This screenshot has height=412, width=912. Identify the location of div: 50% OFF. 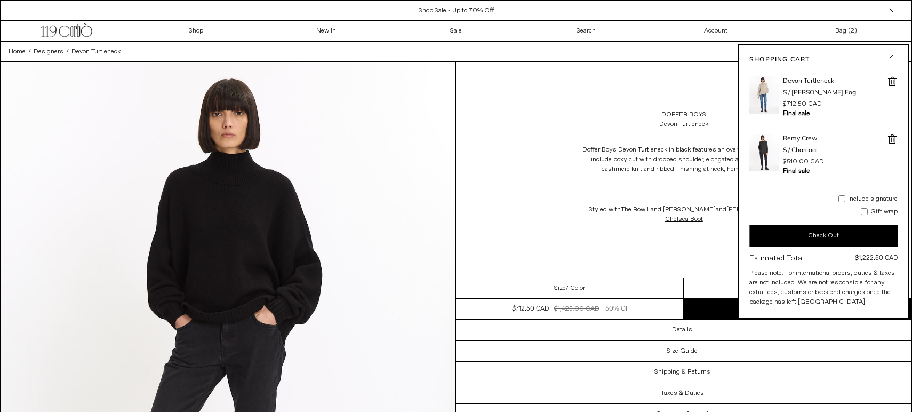
(619, 309).